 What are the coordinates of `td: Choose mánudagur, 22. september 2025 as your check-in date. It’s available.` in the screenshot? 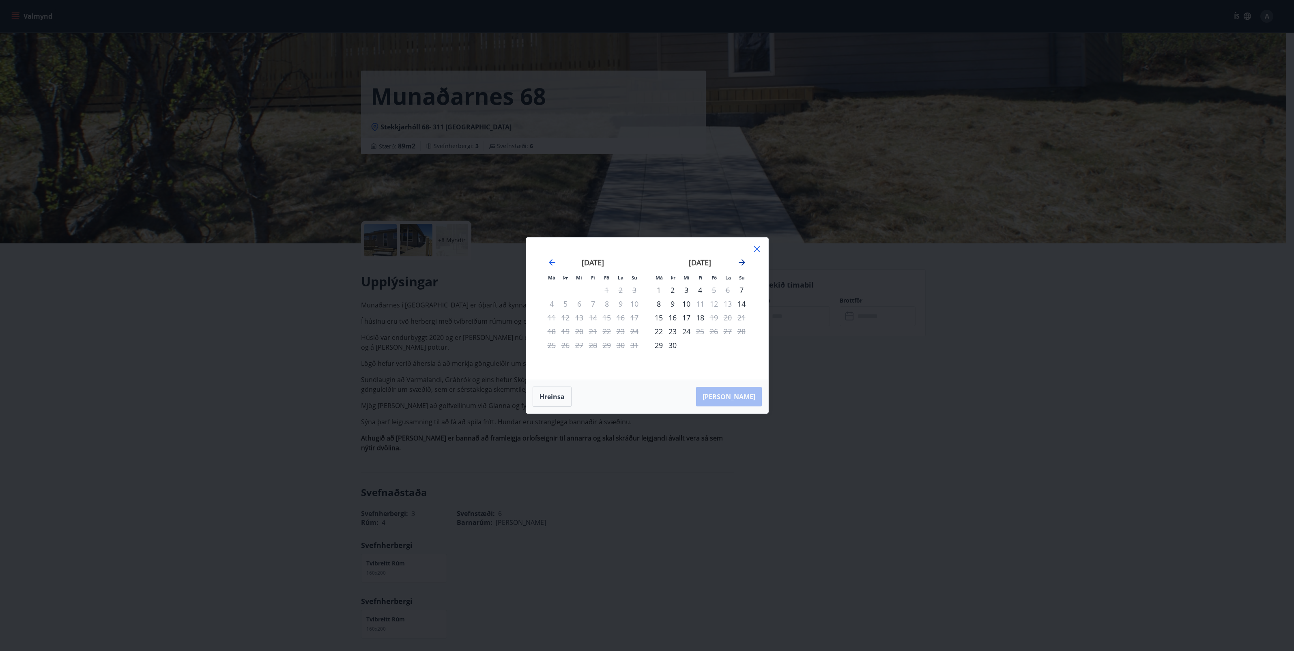 It's located at (659, 331).